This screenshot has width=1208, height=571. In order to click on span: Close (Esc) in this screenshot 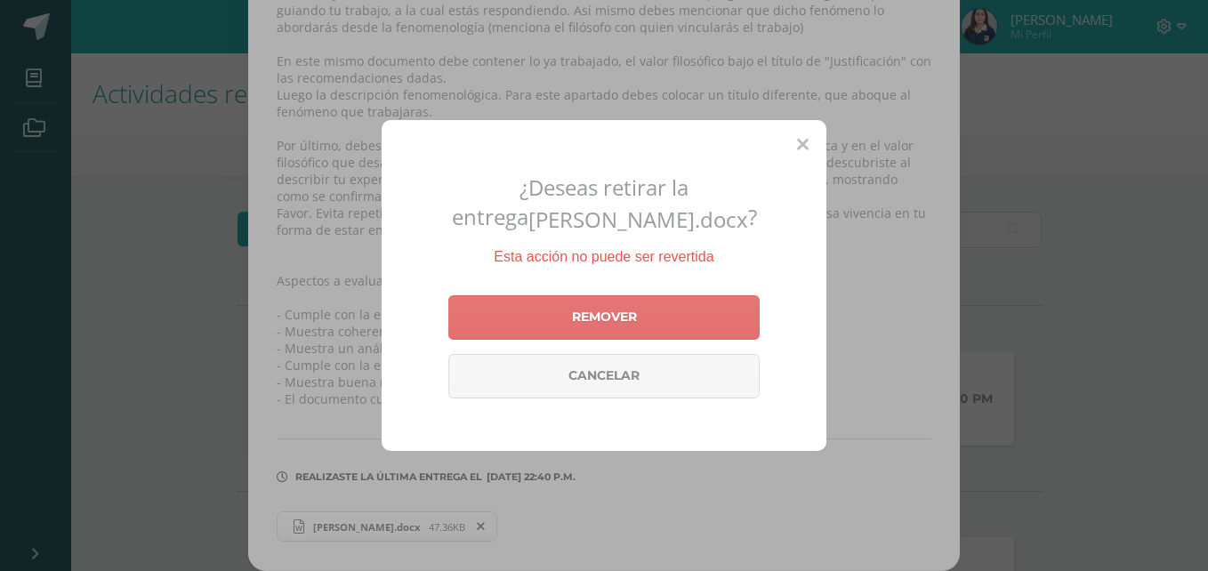, I will do `click(802, 144)`.